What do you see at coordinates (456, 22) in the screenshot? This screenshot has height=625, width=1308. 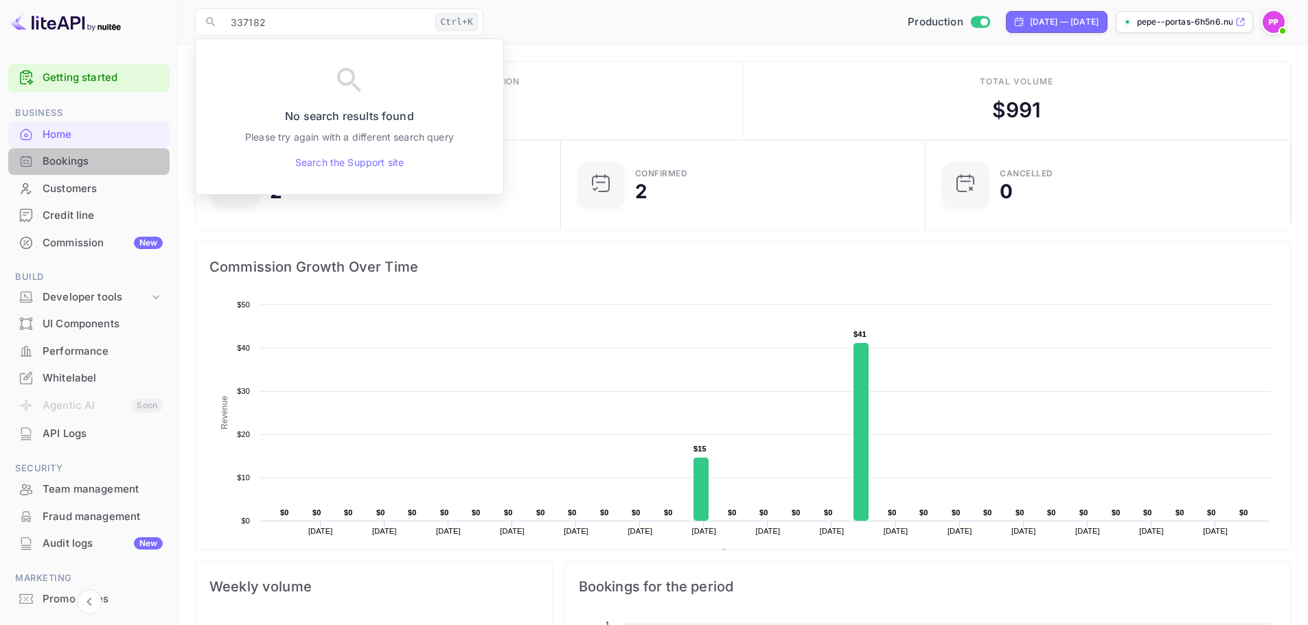 I see `div: Ctrl+K` at bounding box center [456, 22].